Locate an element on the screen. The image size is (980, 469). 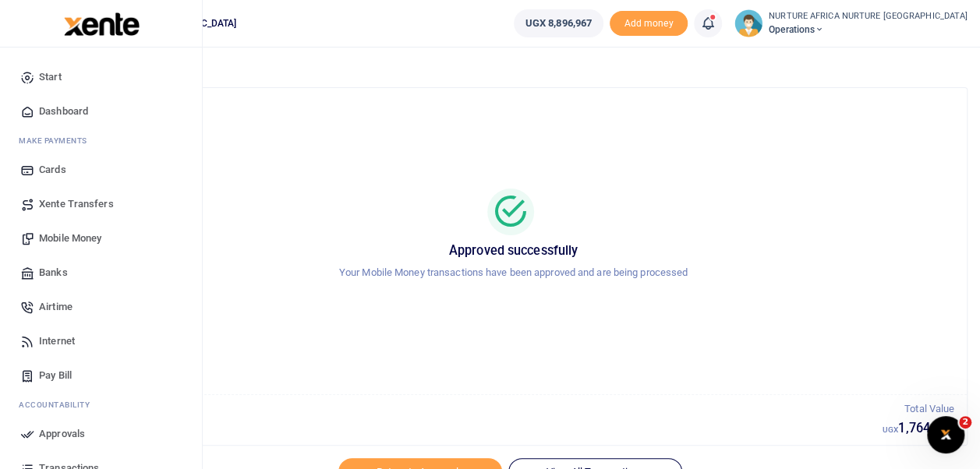
span: Internet is located at coordinates (57, 341).